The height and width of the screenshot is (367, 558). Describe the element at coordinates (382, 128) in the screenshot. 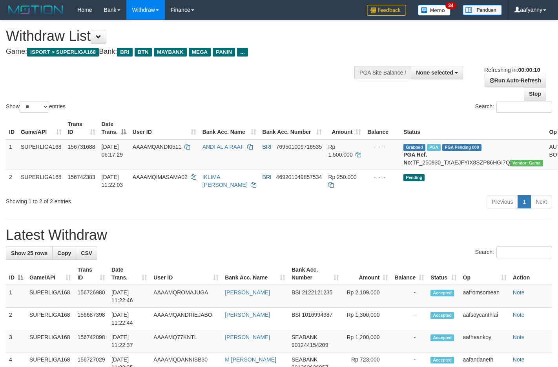

I see `th: Balance` at that location.